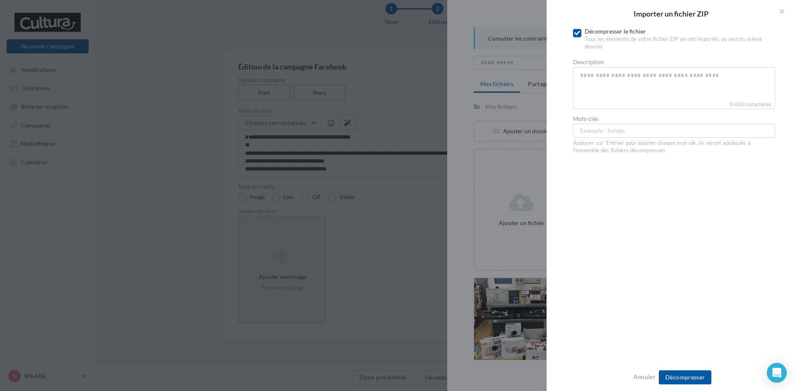  I want to click on div: Décompresser le fichier, so click(680, 39).